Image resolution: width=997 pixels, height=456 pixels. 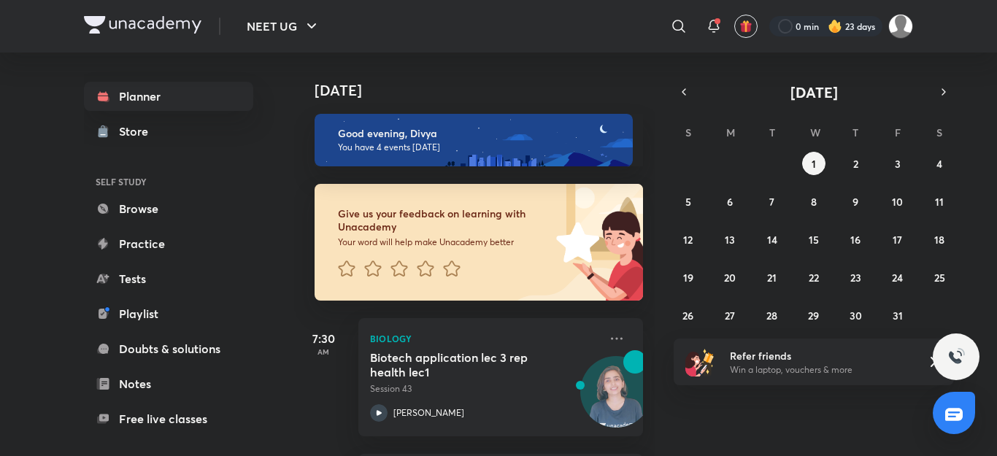 I want to click on button: October 8, 2025, so click(x=813, y=201).